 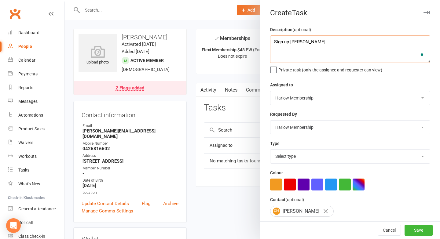 I want to click on a: General attendance kiosk mode, so click(x=36, y=209).